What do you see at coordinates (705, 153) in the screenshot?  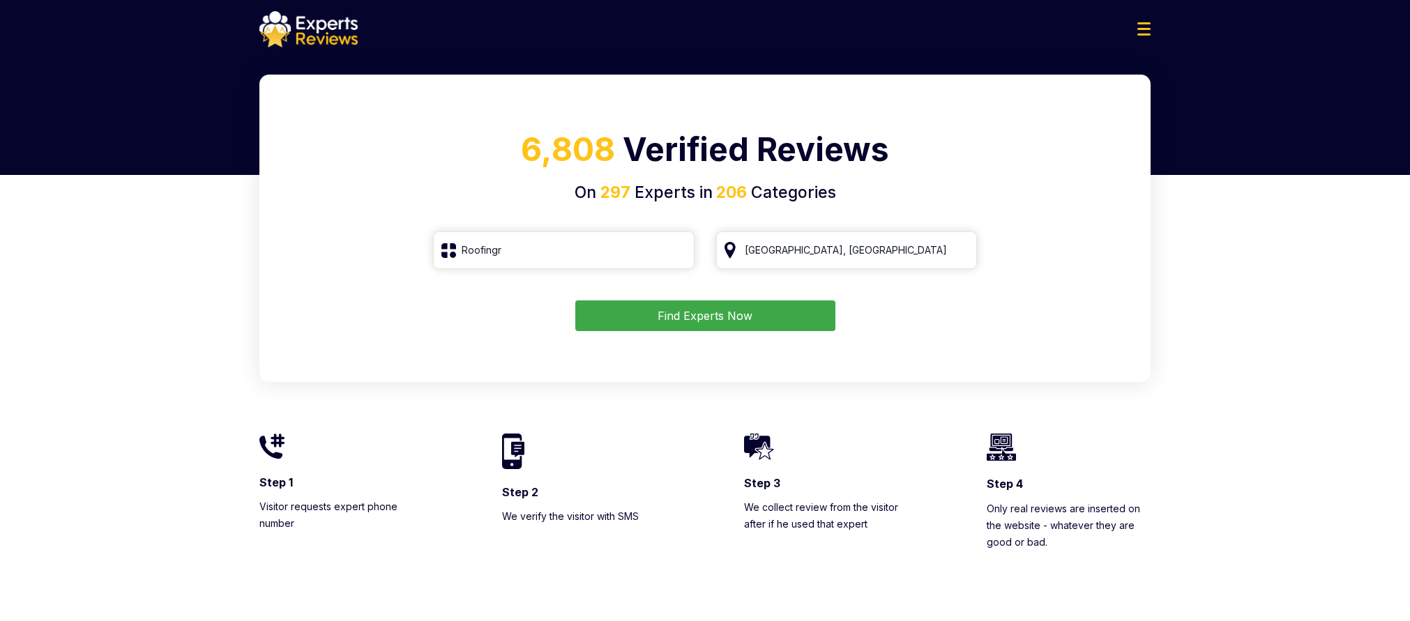 I see `h1: Verified Reviews` at bounding box center [705, 153].